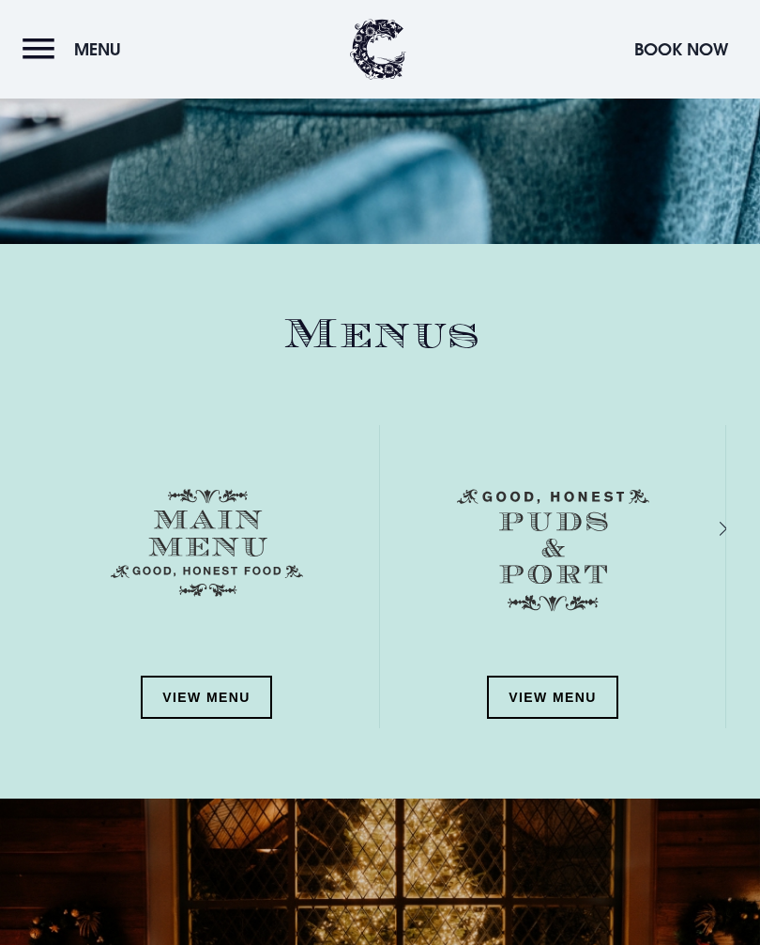 Image resolution: width=760 pixels, height=945 pixels. Describe the element at coordinates (380, 334) in the screenshot. I see `h2: Menus` at that location.